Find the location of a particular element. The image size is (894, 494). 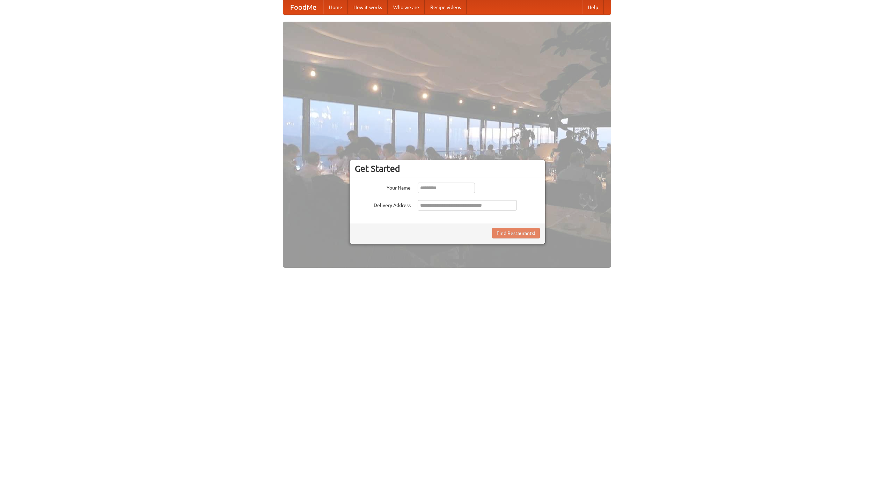

label: Delivery Address is located at coordinates (383, 204).